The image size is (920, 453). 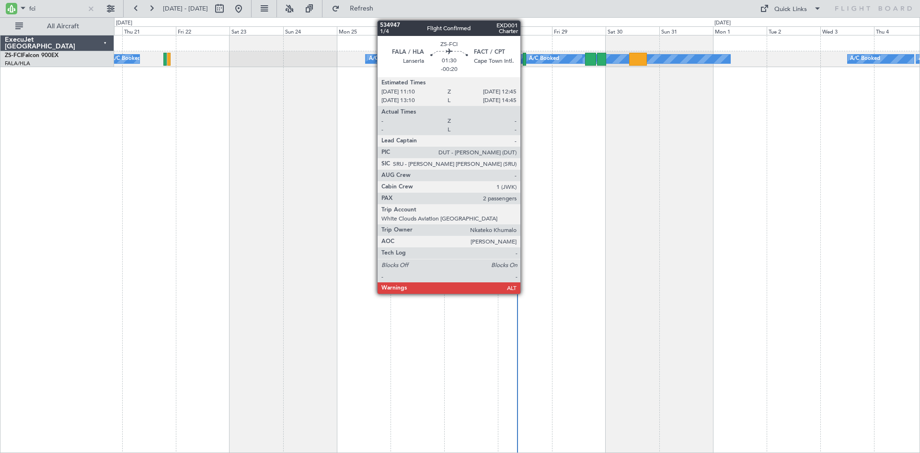 What do you see at coordinates (310, 31) in the screenshot?
I see `div: Sun 24` at bounding box center [310, 31].